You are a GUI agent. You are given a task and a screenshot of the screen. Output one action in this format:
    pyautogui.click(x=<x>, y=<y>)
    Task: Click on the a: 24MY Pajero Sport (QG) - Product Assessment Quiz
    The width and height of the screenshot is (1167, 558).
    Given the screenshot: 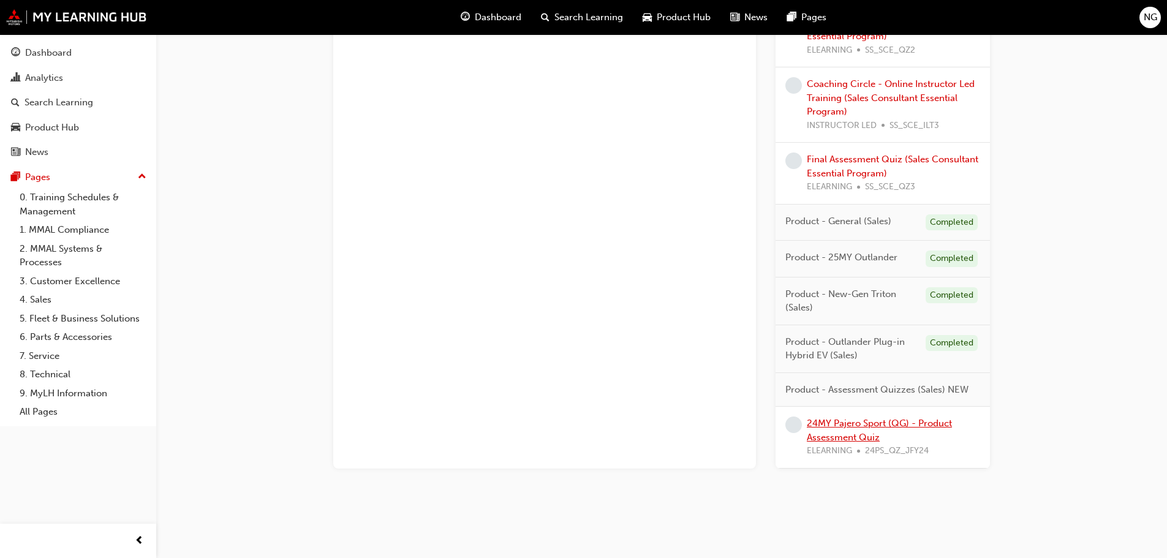 What is the action you would take?
    pyautogui.click(x=879, y=430)
    